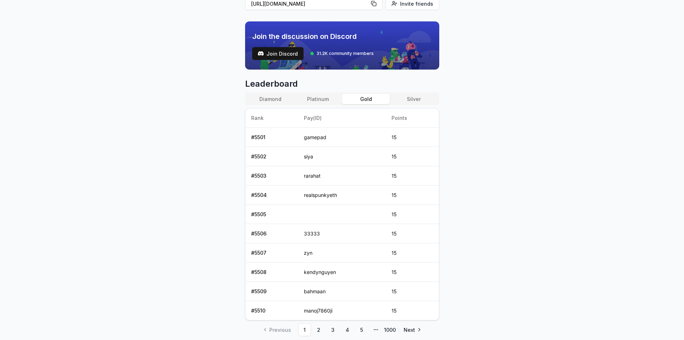  What do you see at coordinates (319, 329) in the screenshot?
I see `a: 2` at bounding box center [319, 329].